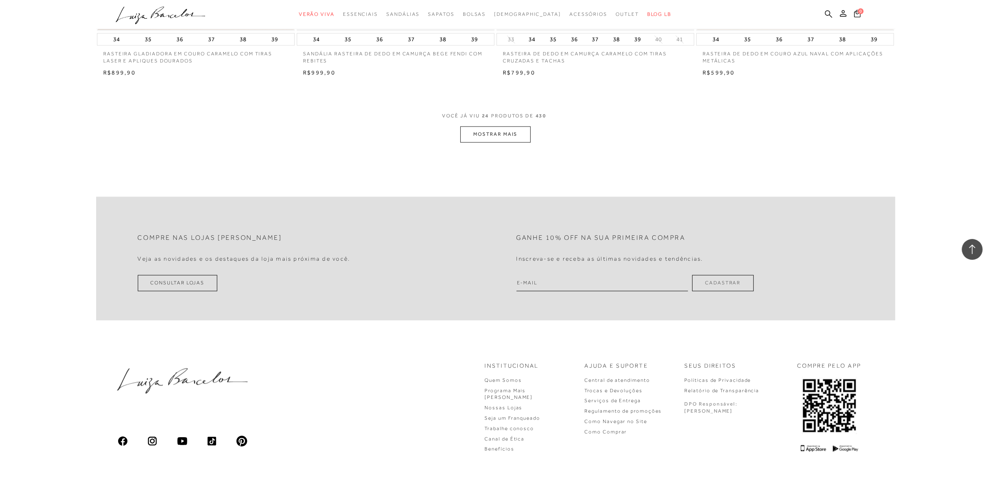 The height and width of the screenshot is (478, 991). Describe the element at coordinates (845, 448) in the screenshot. I see `img: Google Play Logo` at that location.